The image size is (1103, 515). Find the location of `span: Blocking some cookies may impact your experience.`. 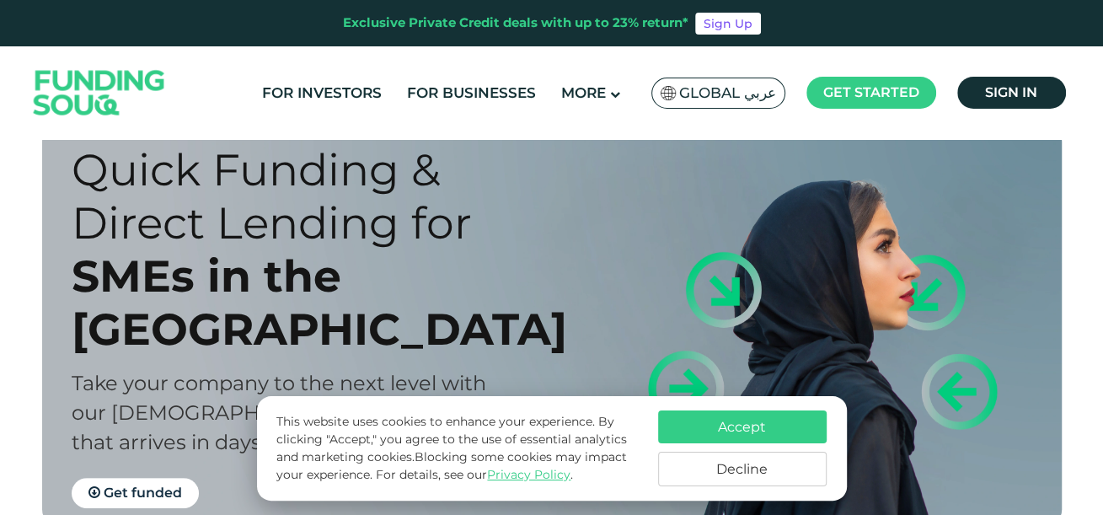

span: Blocking some cookies may impact your experience. is located at coordinates (452, 465).